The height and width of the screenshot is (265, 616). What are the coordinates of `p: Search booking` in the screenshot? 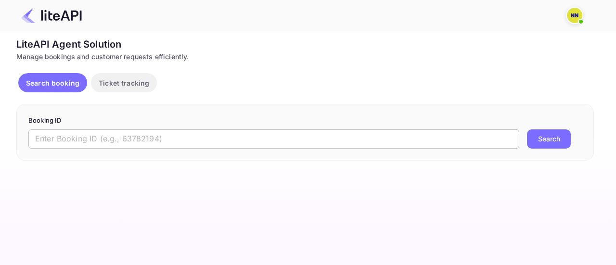 It's located at (52, 83).